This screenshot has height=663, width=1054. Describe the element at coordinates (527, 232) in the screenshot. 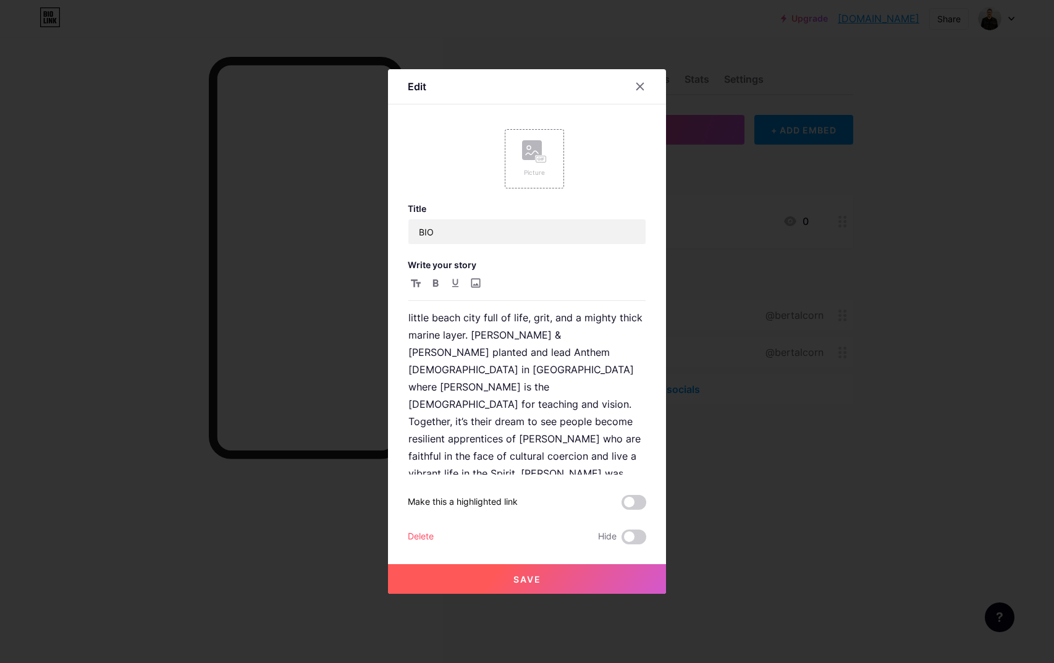

I see `input: Title` at that location.